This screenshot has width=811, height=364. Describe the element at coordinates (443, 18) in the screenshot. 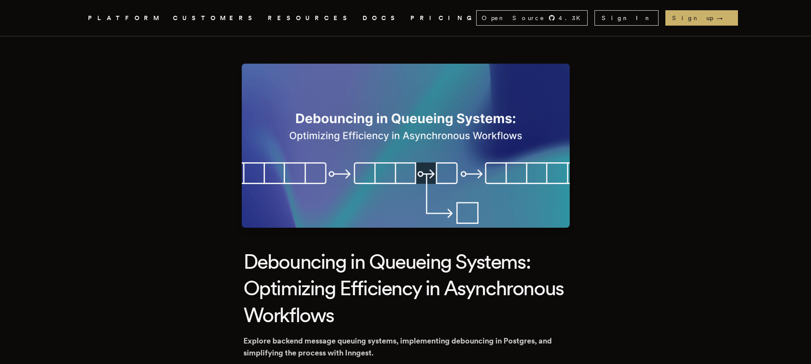

I see `a: PRICING` at that location.